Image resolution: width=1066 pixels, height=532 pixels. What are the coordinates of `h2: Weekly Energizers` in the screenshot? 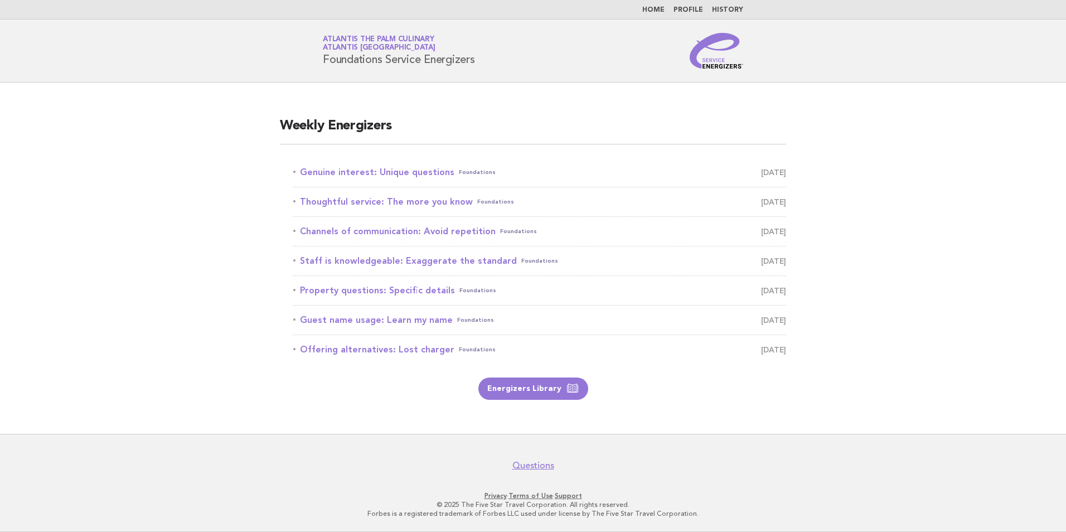 It's located at (533, 130).